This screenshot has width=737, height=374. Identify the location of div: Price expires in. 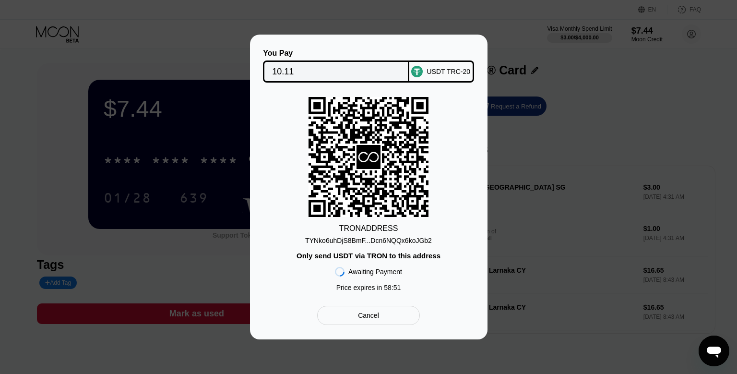
(369, 288).